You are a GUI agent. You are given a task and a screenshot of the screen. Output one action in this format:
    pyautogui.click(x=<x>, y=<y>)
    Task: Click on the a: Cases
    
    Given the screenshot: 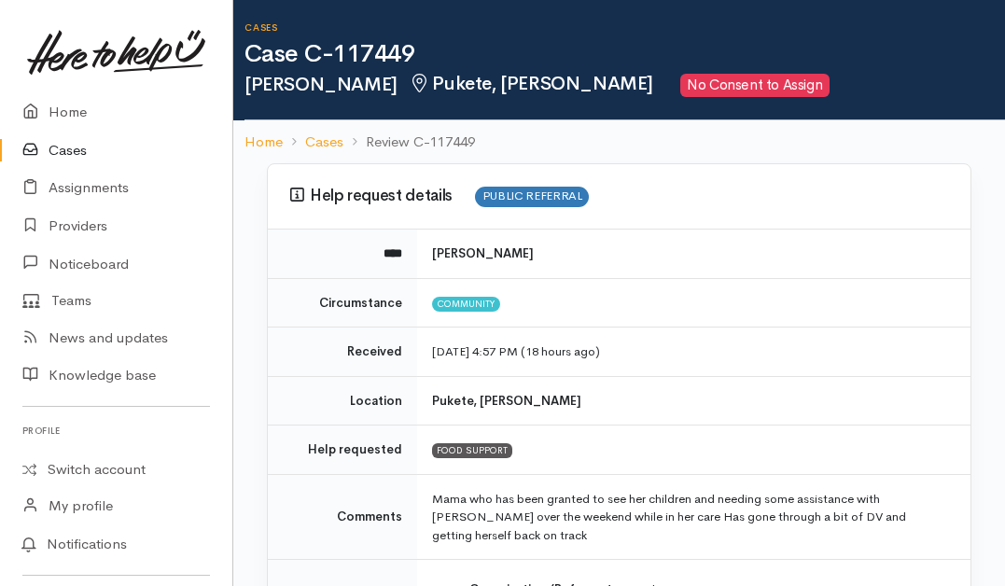 What is the action you would take?
    pyautogui.click(x=324, y=142)
    